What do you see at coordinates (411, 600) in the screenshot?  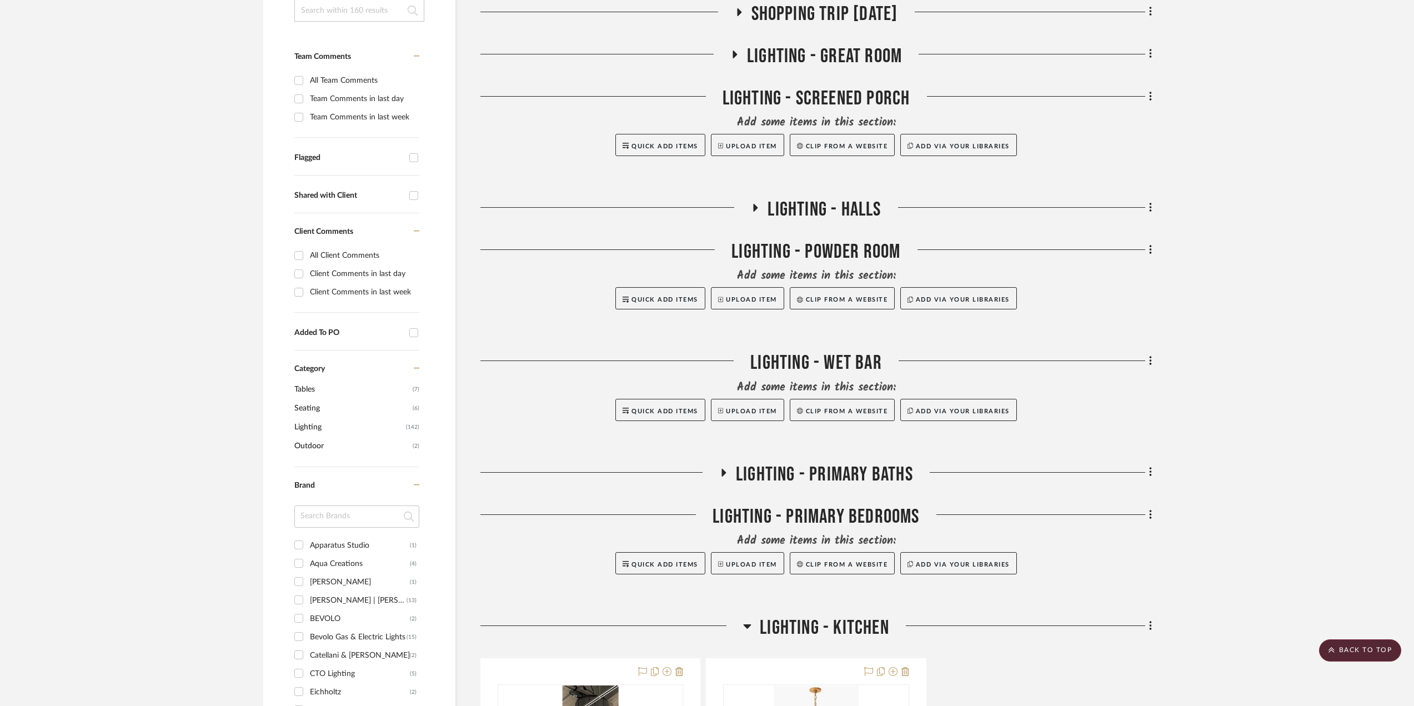 I see `div: (13)` at bounding box center [411, 600].